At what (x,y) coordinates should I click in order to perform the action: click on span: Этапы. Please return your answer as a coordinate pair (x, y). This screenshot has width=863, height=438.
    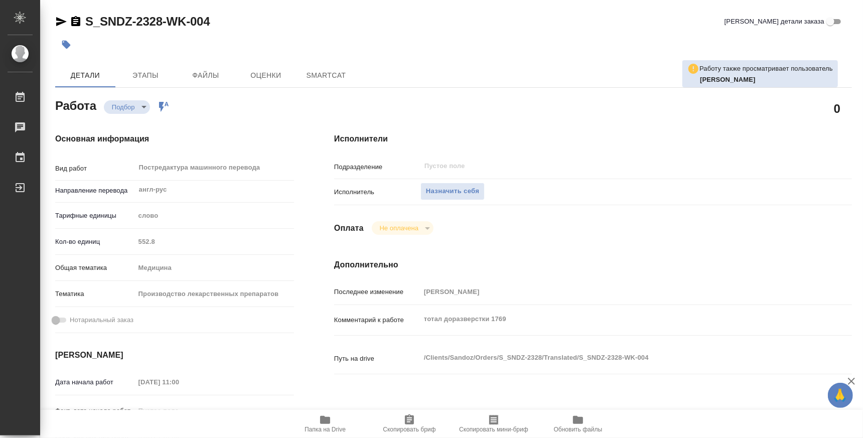
    Looking at the image, I should click on (145, 75).